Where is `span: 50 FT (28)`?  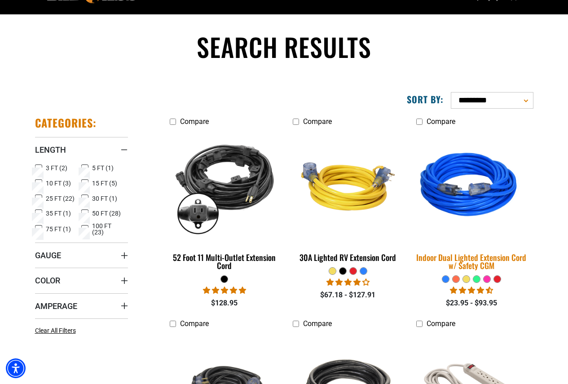 span: 50 FT (28) is located at coordinates (106, 213).